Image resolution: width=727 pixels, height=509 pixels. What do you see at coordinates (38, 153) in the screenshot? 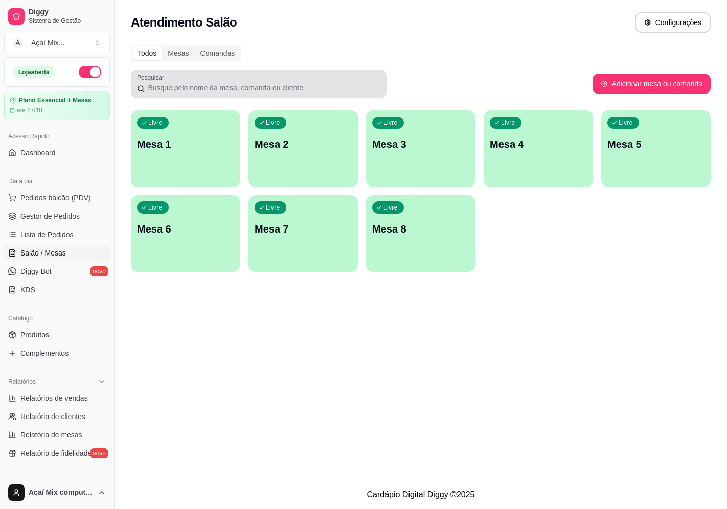
I see `span: Dashboard` at bounding box center [38, 153].